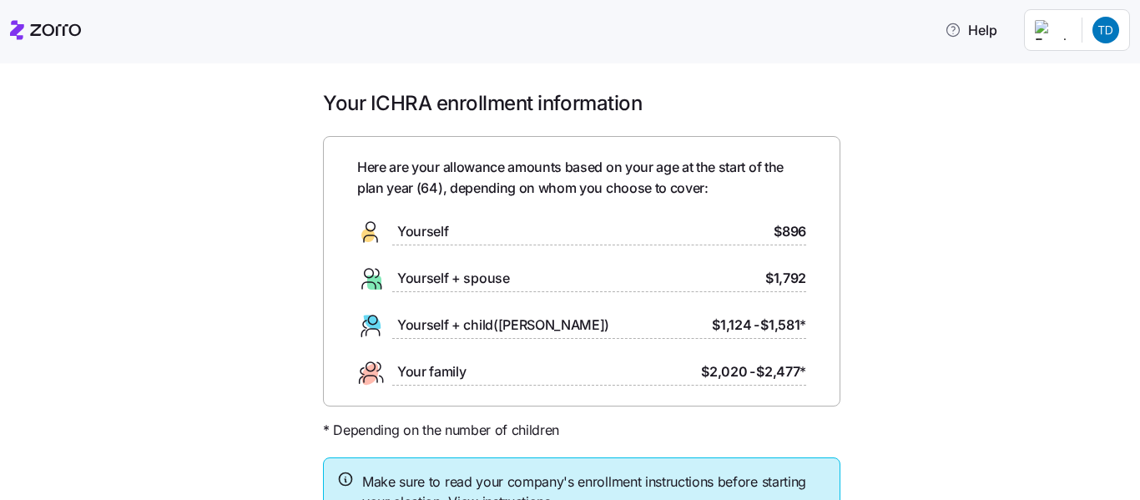 The image size is (1140, 500). What do you see at coordinates (441, 430) in the screenshot?
I see `span: * Depending on the number of children` at bounding box center [441, 430].